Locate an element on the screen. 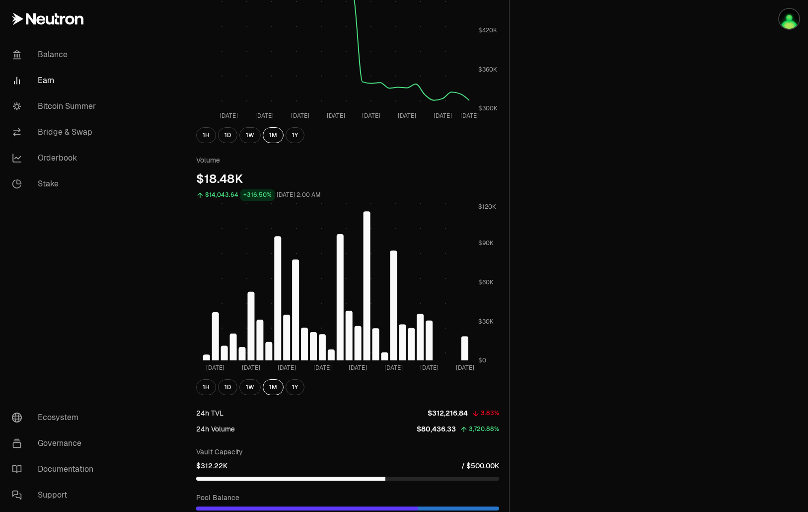  tspan: $30K is located at coordinates (486, 321).